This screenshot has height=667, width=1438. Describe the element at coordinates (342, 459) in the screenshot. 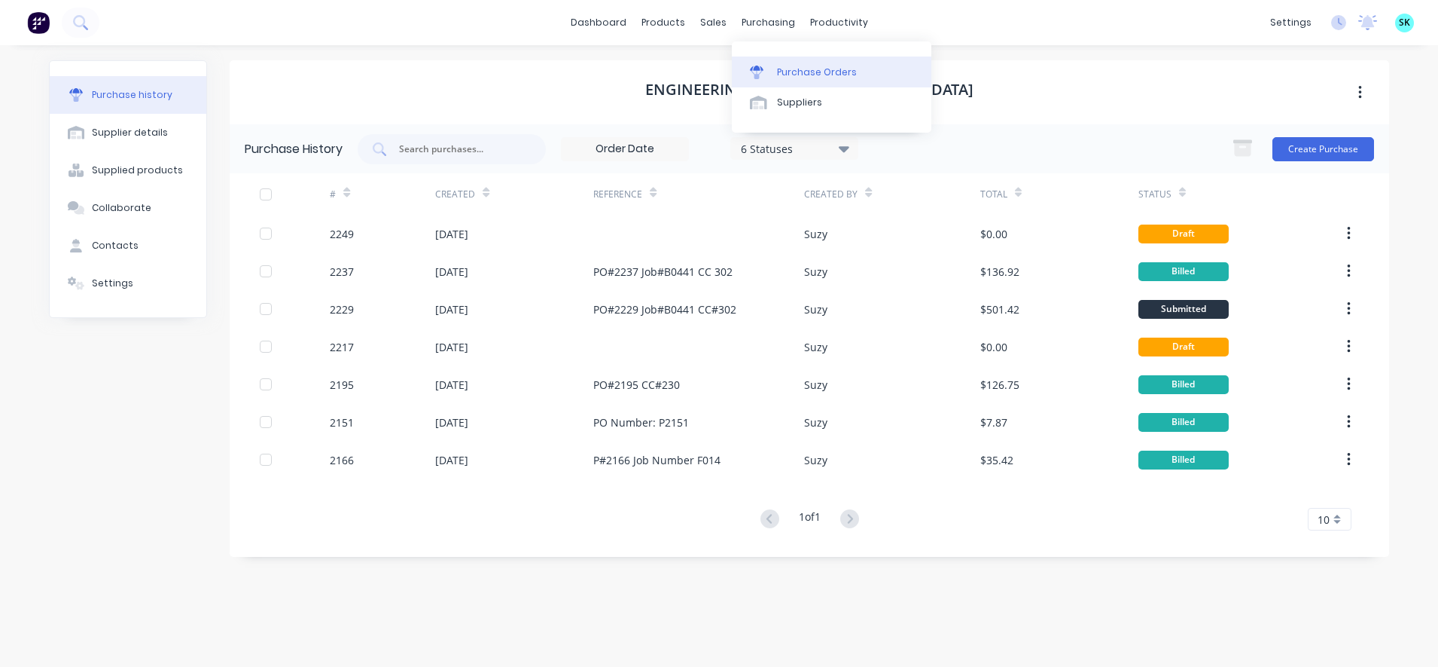

I see `div: 2166` at that location.